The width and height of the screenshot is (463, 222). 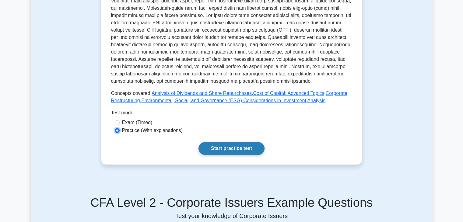 I want to click on div: Test mode:, so click(x=232, y=114).